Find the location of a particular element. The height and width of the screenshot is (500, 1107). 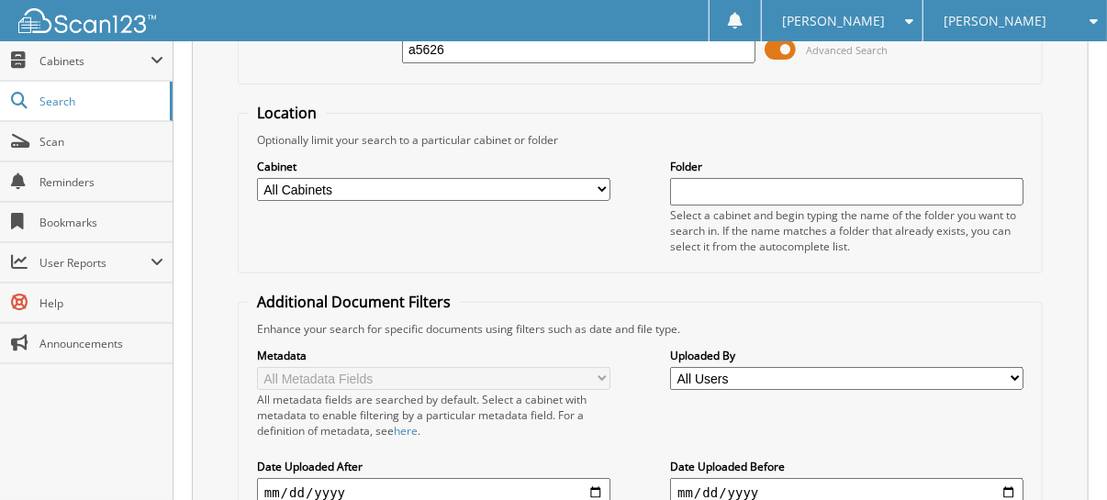

span: Advanced Search is located at coordinates (846, 50).